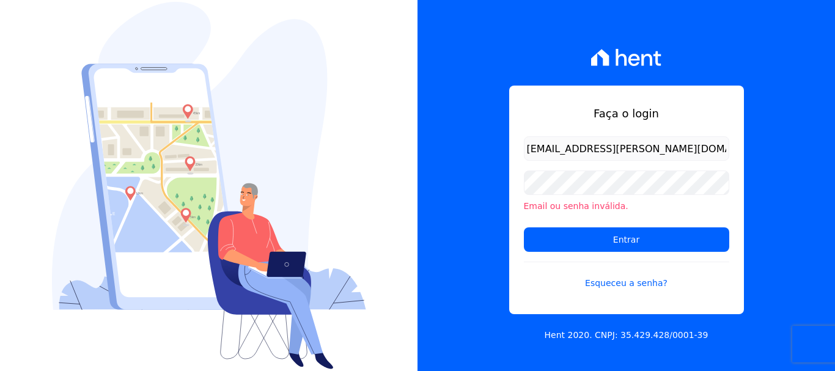 The image size is (835, 371). What do you see at coordinates (627, 240) in the screenshot?
I see `input: Entrar` at bounding box center [627, 240].